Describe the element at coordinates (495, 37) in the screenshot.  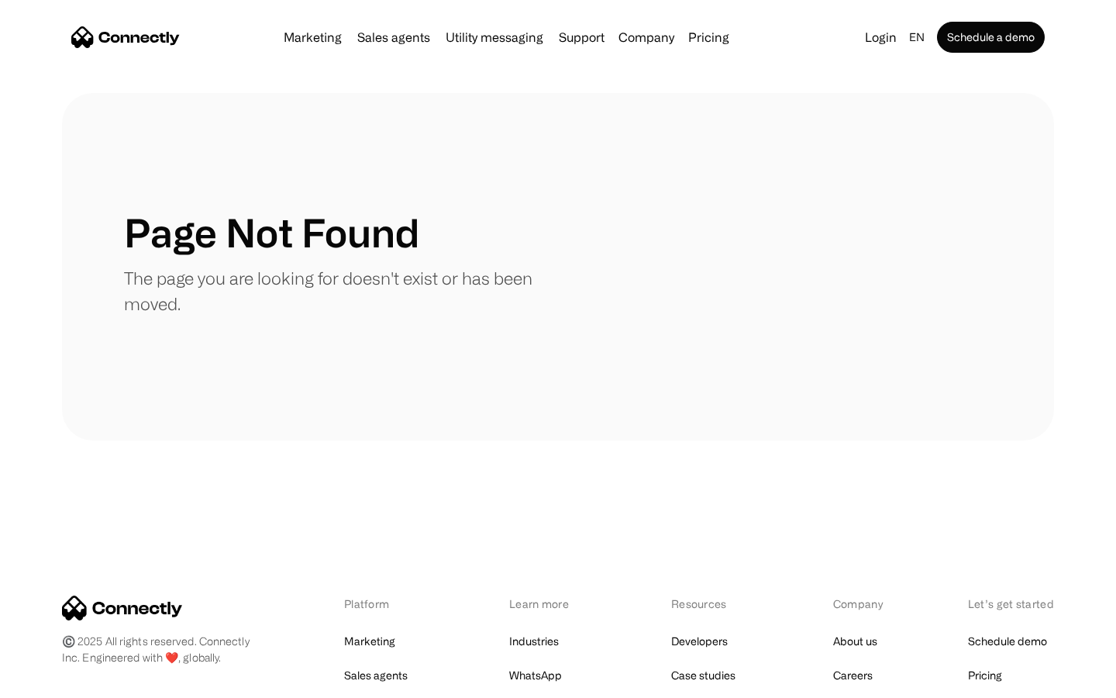
I see `a: Utility messaging` at that location.